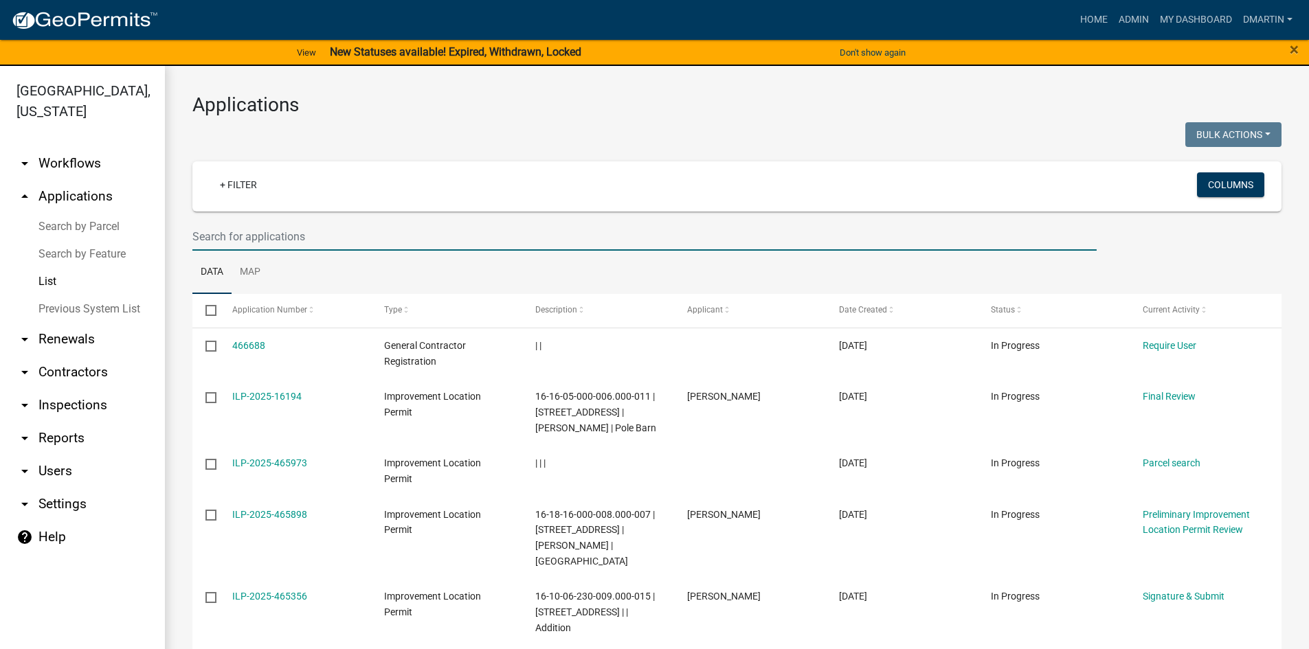 This screenshot has width=1309, height=649. What do you see at coordinates (596, 412) in the screenshot?
I see `span: 16-16-05-000-006.000-011 | 5873 S CO RD 850 E | Michael Comer | Pole Barn` at bounding box center [596, 412].